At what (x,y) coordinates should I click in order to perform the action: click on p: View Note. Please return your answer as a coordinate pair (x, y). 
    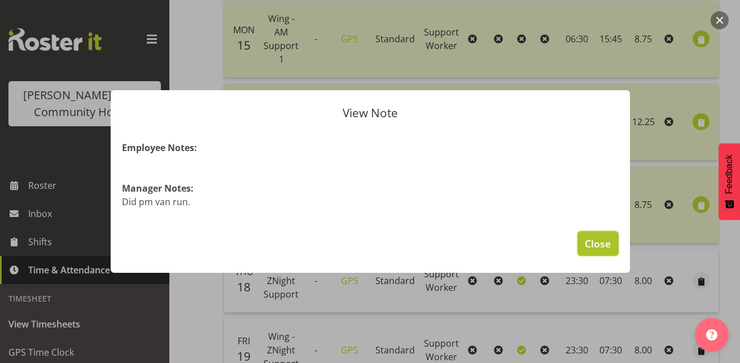
    Looking at the image, I should click on (370, 113).